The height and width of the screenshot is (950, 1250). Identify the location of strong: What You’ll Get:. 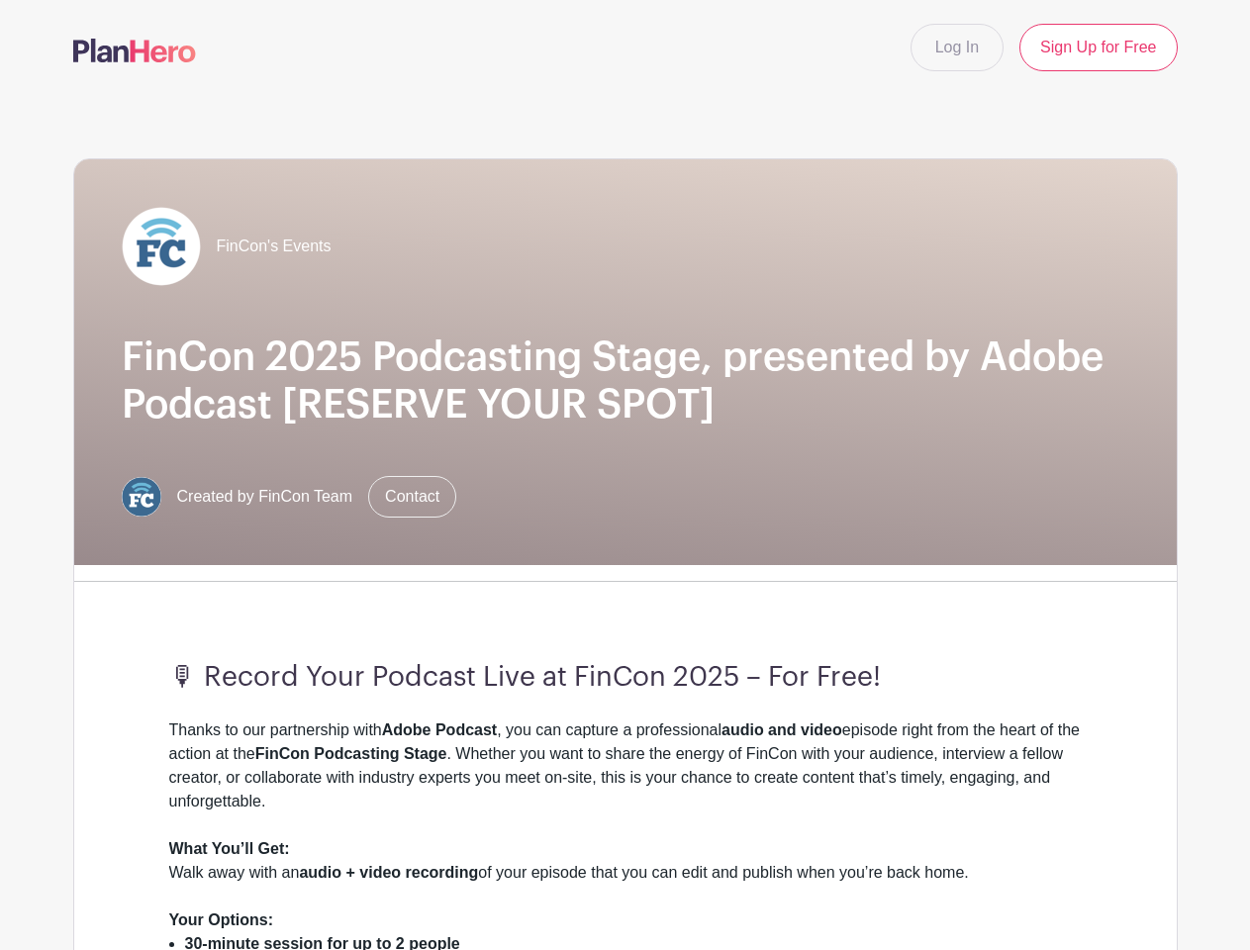
(230, 848).